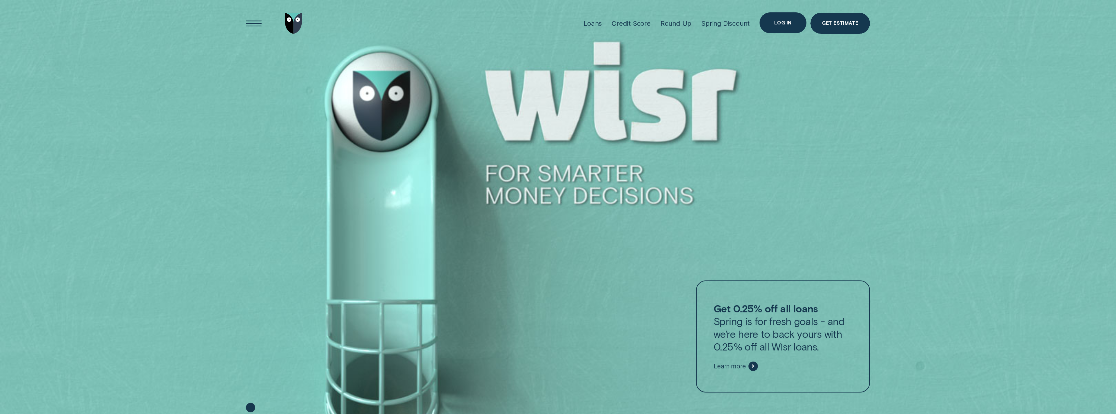 Image resolution: width=1116 pixels, height=414 pixels. Describe the element at coordinates (293, 23) in the screenshot. I see `img: Wisr` at that location.